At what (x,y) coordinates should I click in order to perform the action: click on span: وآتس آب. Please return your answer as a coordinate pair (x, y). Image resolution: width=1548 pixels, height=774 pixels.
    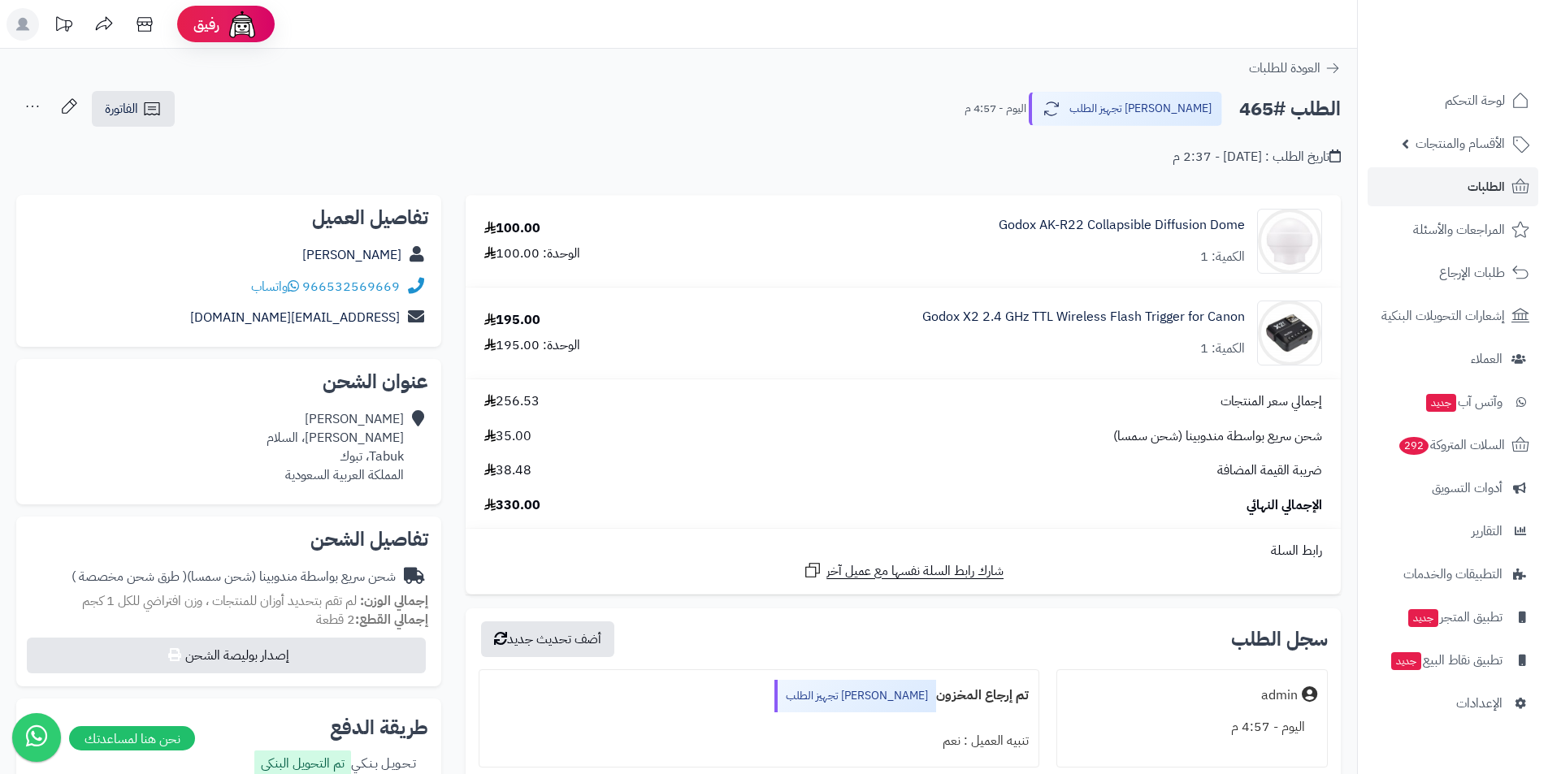
    Looking at the image, I should click on (1463, 402).